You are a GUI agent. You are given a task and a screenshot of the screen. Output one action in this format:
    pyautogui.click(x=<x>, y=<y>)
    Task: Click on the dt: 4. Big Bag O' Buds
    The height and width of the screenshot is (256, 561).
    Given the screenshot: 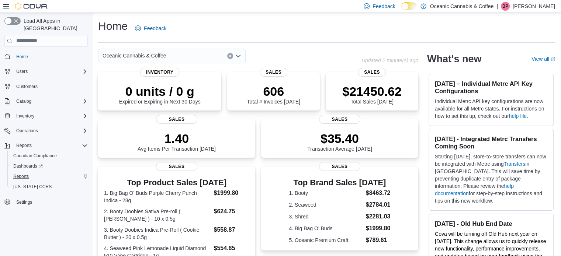 What is the action you would take?
    pyautogui.click(x=326, y=229)
    